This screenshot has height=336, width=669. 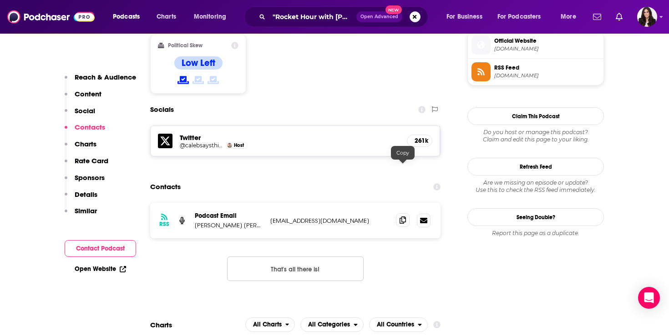 What do you see at coordinates (85, 131) in the screenshot?
I see `button: Contacts` at bounding box center [85, 131].